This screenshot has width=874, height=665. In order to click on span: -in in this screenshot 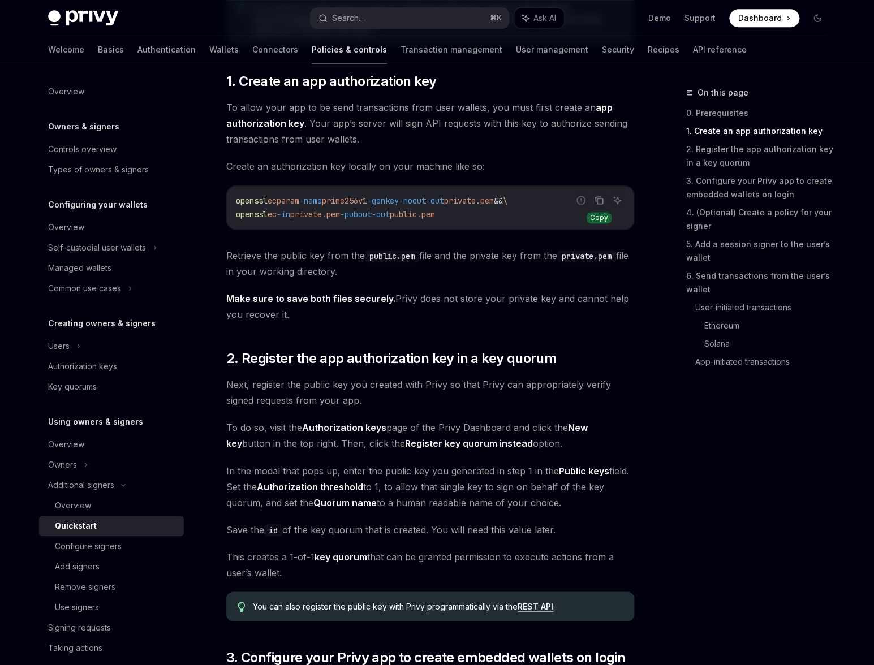, I will do `click(283, 214)`.